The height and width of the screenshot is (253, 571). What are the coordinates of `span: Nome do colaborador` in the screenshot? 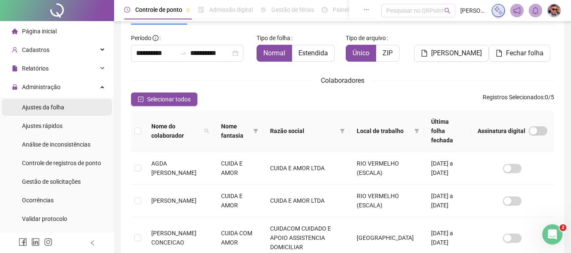 It's located at (176, 131).